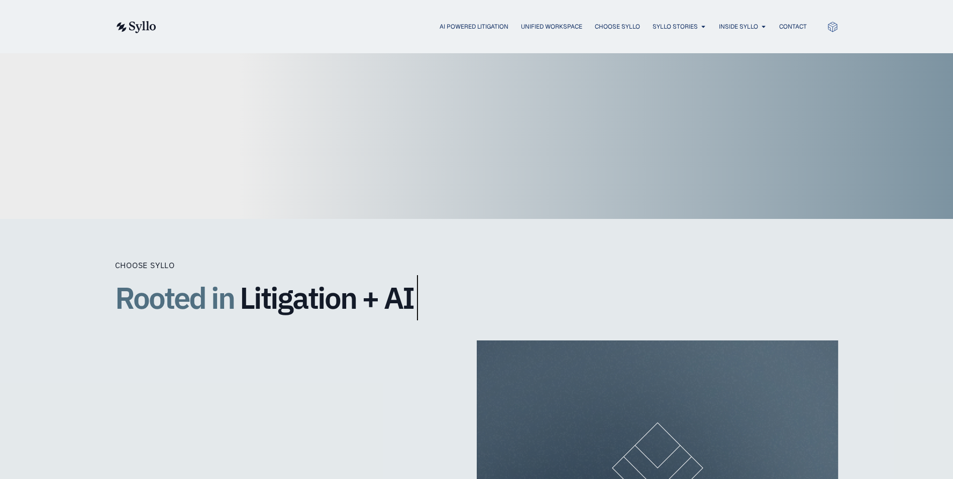 This screenshot has width=953, height=479. I want to click on span: AI Powered Litigation, so click(474, 27).